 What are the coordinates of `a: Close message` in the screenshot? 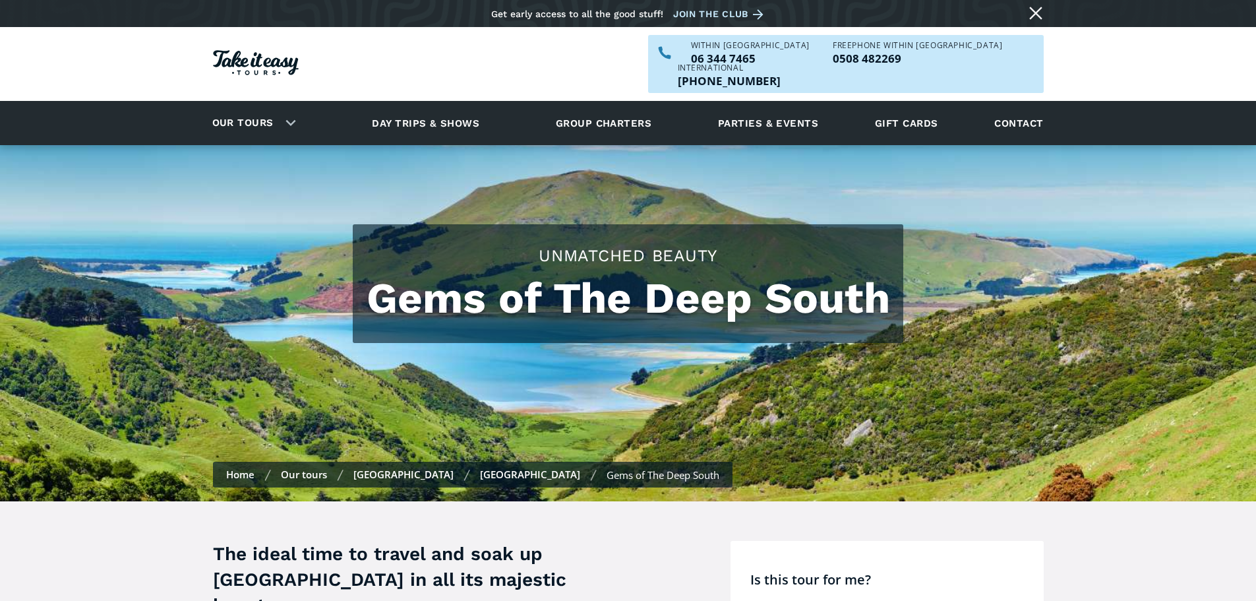 It's located at (1036, 13).